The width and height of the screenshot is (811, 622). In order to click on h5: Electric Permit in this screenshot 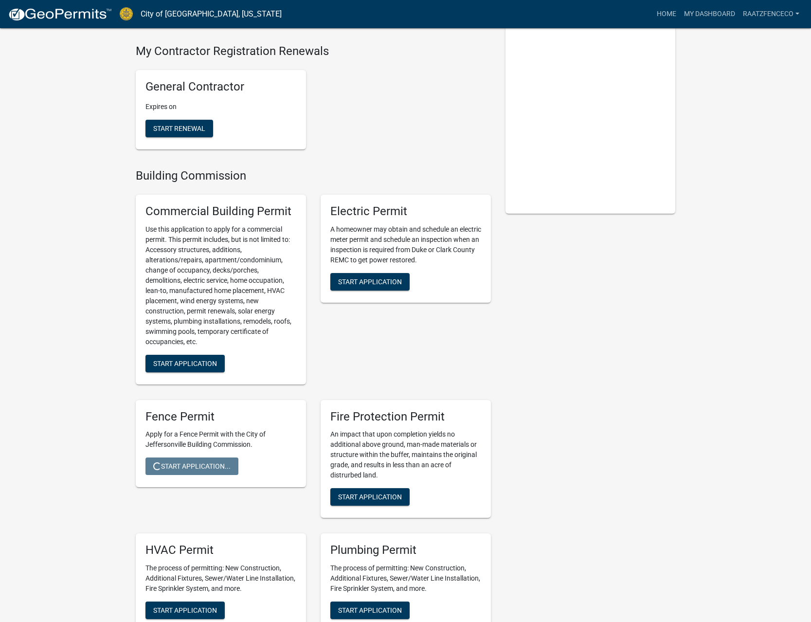, I will do `click(406, 211)`.